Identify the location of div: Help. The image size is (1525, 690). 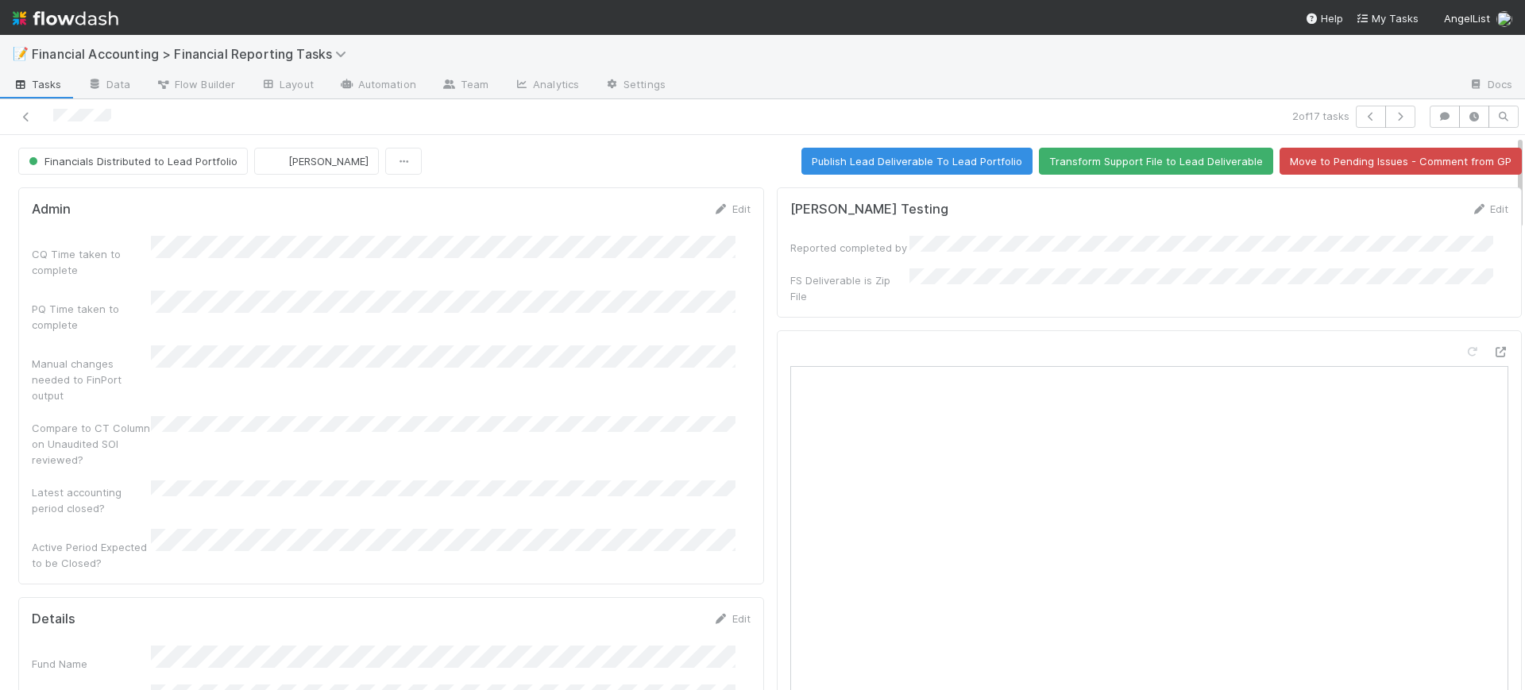
(1324, 18).